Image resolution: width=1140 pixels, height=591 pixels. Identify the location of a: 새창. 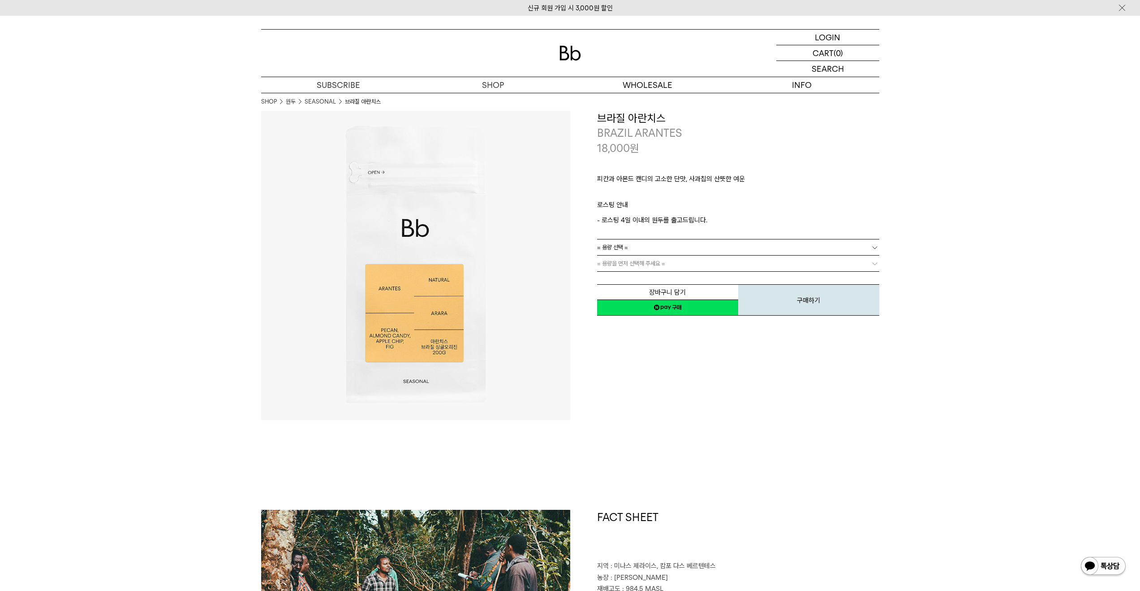
(668, 307).